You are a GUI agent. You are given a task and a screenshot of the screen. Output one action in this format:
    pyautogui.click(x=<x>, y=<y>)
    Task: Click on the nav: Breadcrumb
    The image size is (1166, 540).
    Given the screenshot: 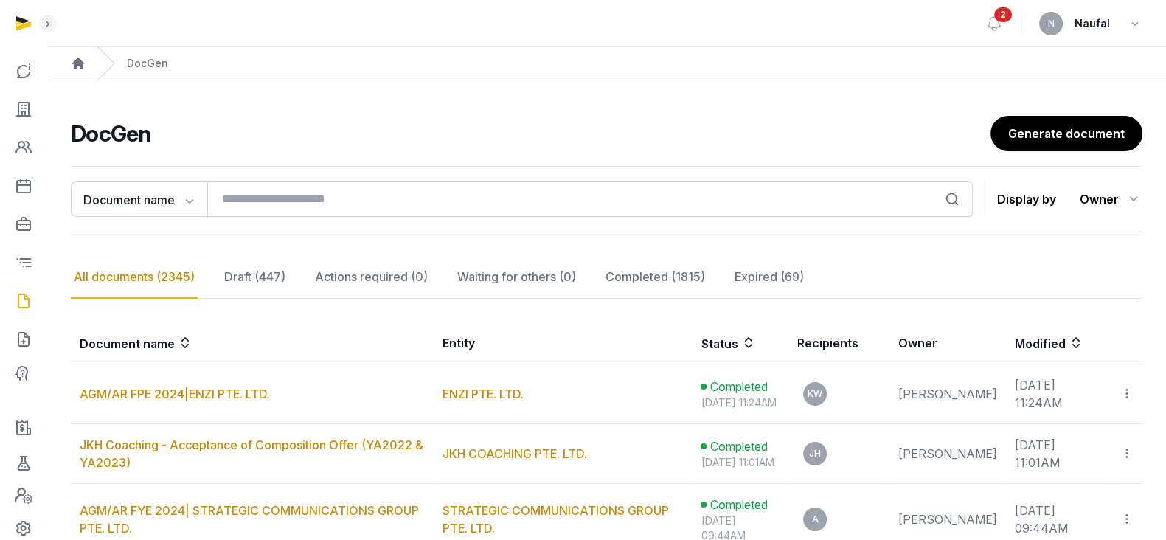 What is the action you would take?
    pyautogui.click(x=606, y=63)
    